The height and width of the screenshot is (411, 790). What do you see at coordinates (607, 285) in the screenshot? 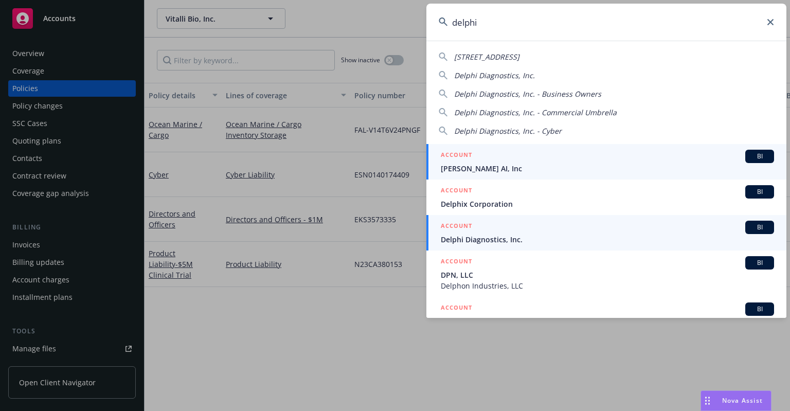
I see `span: Delphon Industries, LLC` at bounding box center [607, 285].